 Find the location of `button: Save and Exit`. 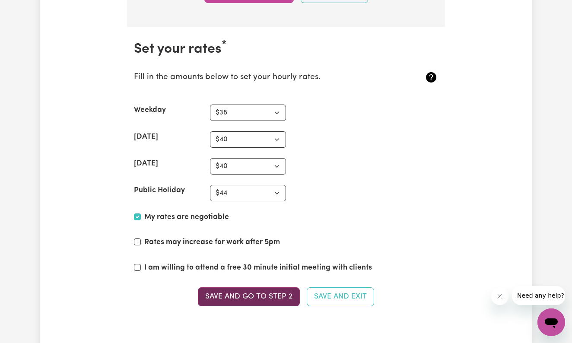

button: Save and Exit is located at coordinates (341, 297).